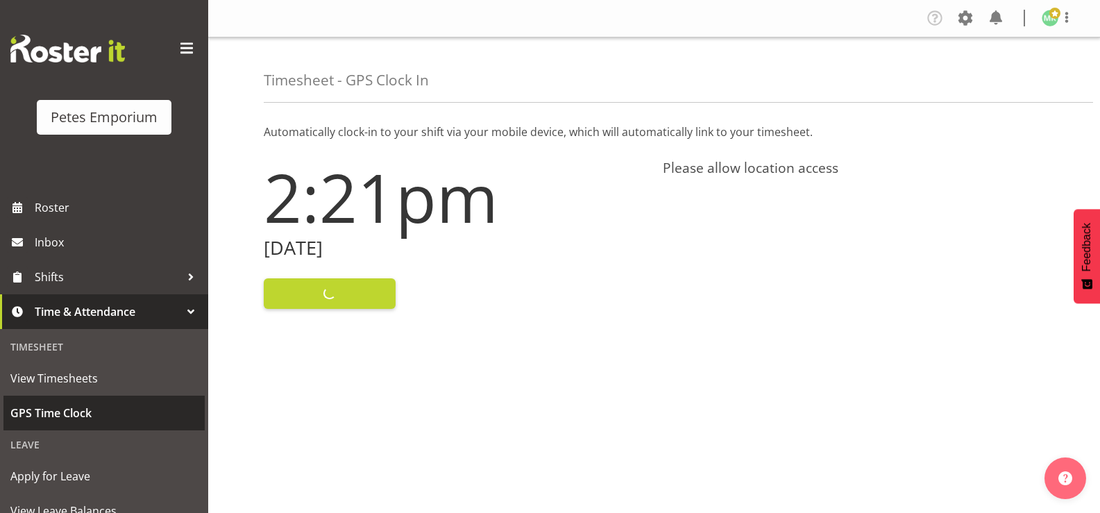 The width and height of the screenshot is (1100, 513). Describe the element at coordinates (104, 476) in the screenshot. I see `span: Apply for Leave` at that location.